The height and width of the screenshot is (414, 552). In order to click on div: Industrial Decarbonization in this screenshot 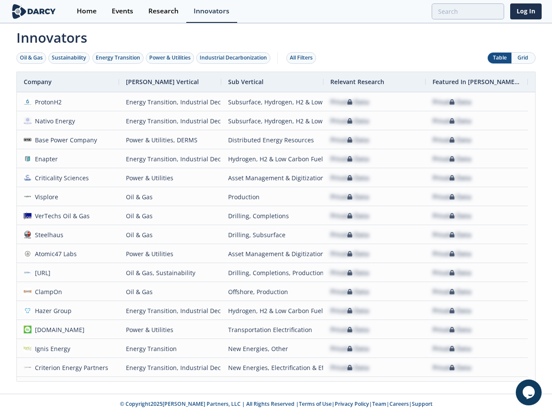, I will do `click(233, 58)`.